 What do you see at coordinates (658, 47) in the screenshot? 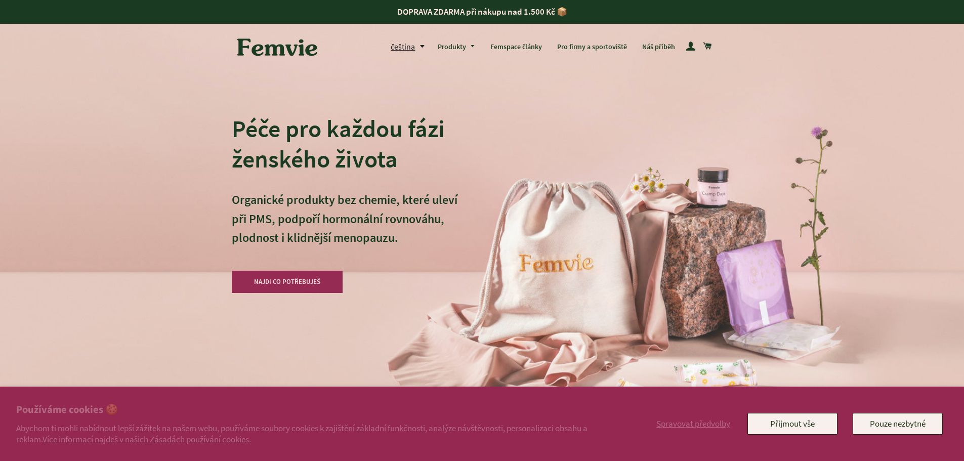
I see `a: Náš příběh` at bounding box center [658, 47].